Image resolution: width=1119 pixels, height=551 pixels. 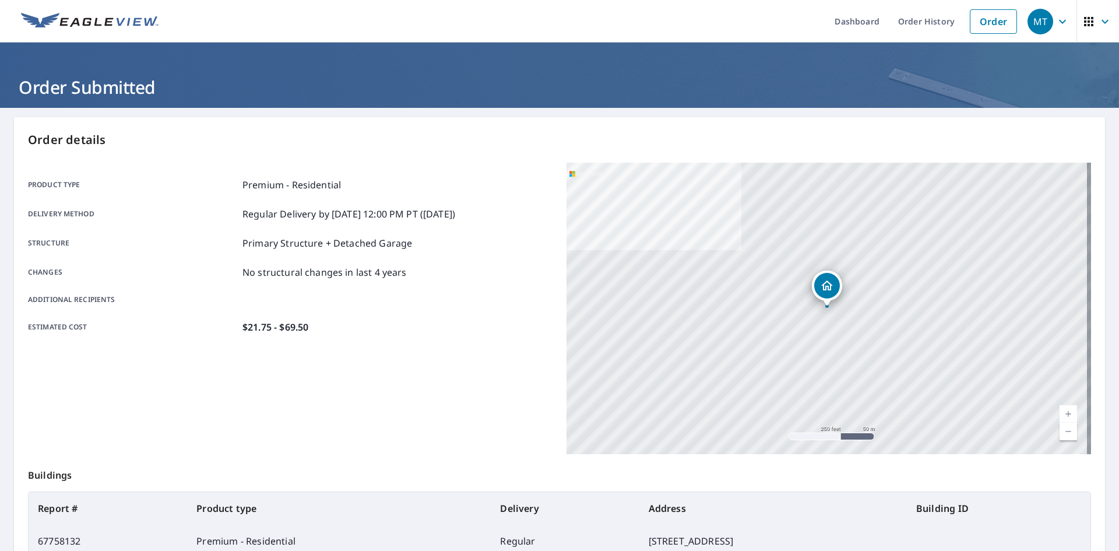 What do you see at coordinates (133, 185) in the screenshot?
I see `p: Product type` at bounding box center [133, 185].